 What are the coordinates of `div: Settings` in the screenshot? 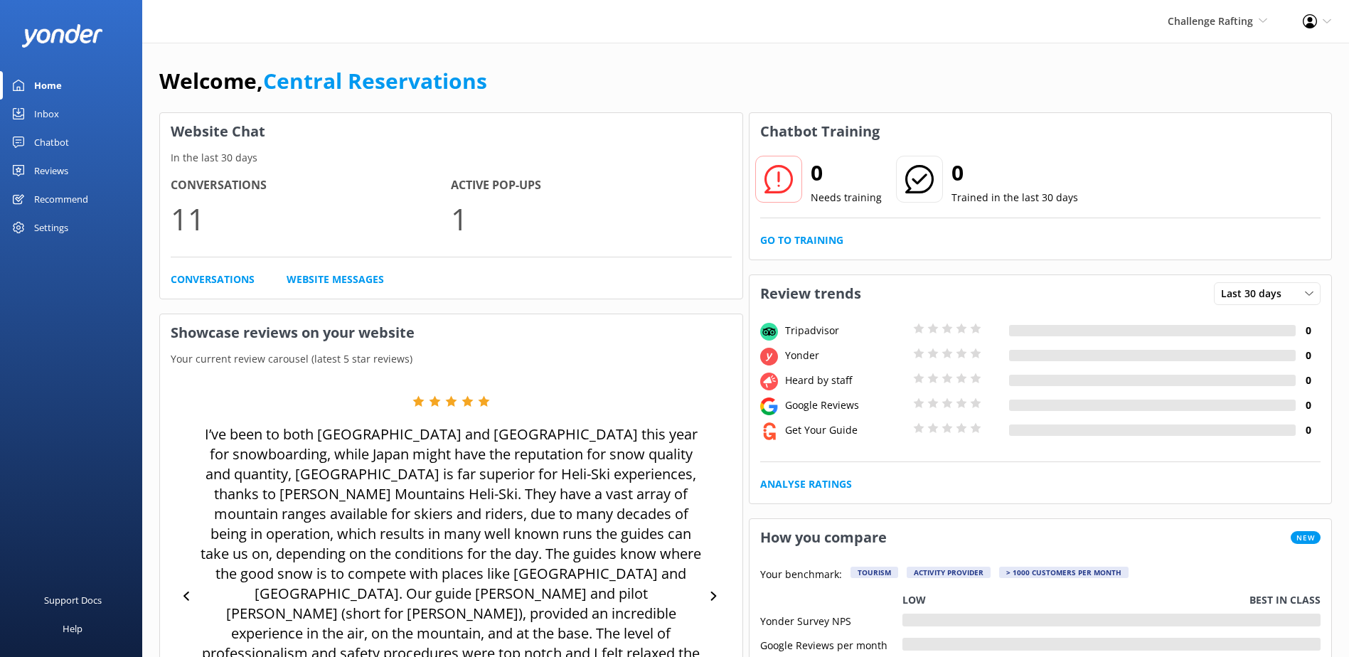 It's located at (51, 228).